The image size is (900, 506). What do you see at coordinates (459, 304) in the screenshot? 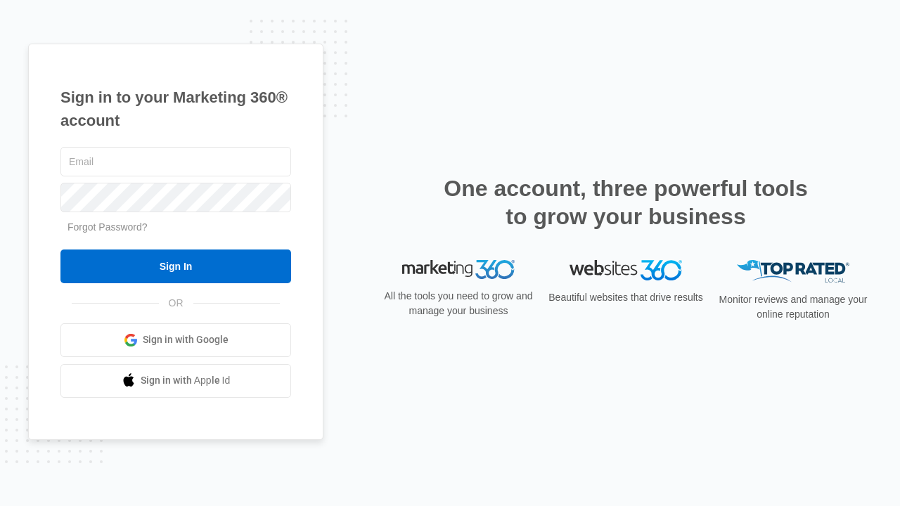
I see `p: All the tools you need to grow and manage your business` at bounding box center [459, 304].